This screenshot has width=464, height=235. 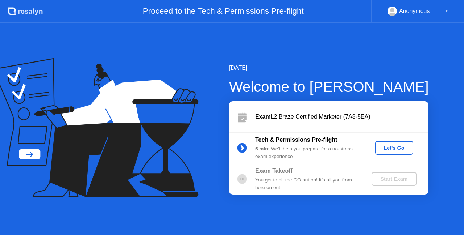 I want to click on div: You get to hit the GO button! It’s all you from here on out, so click(x=307, y=184).